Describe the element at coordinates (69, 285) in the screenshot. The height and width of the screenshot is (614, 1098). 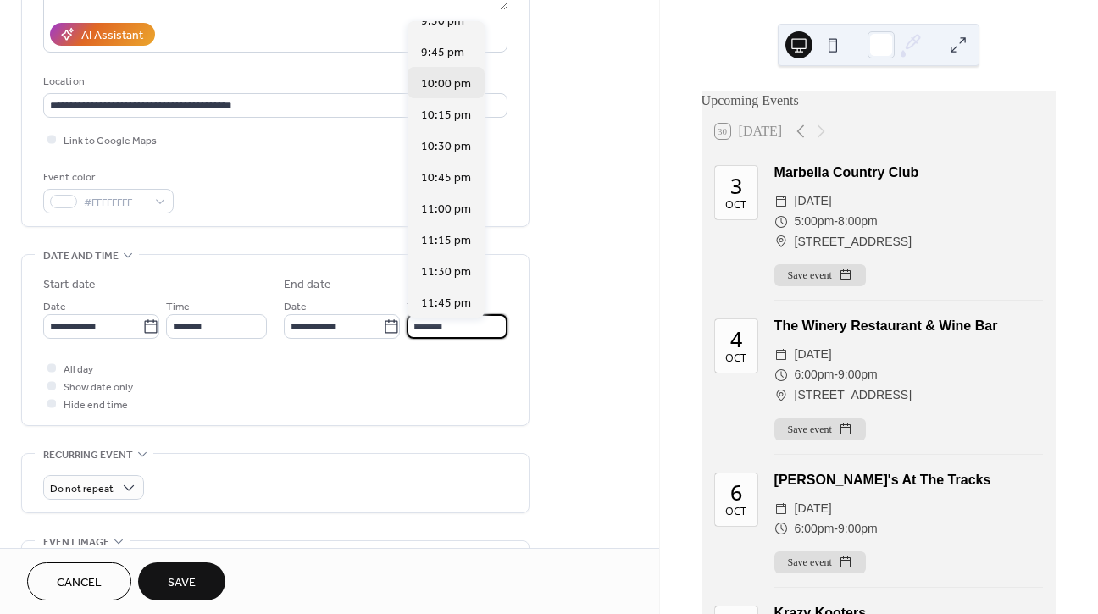
I see `div: Start date` at that location.